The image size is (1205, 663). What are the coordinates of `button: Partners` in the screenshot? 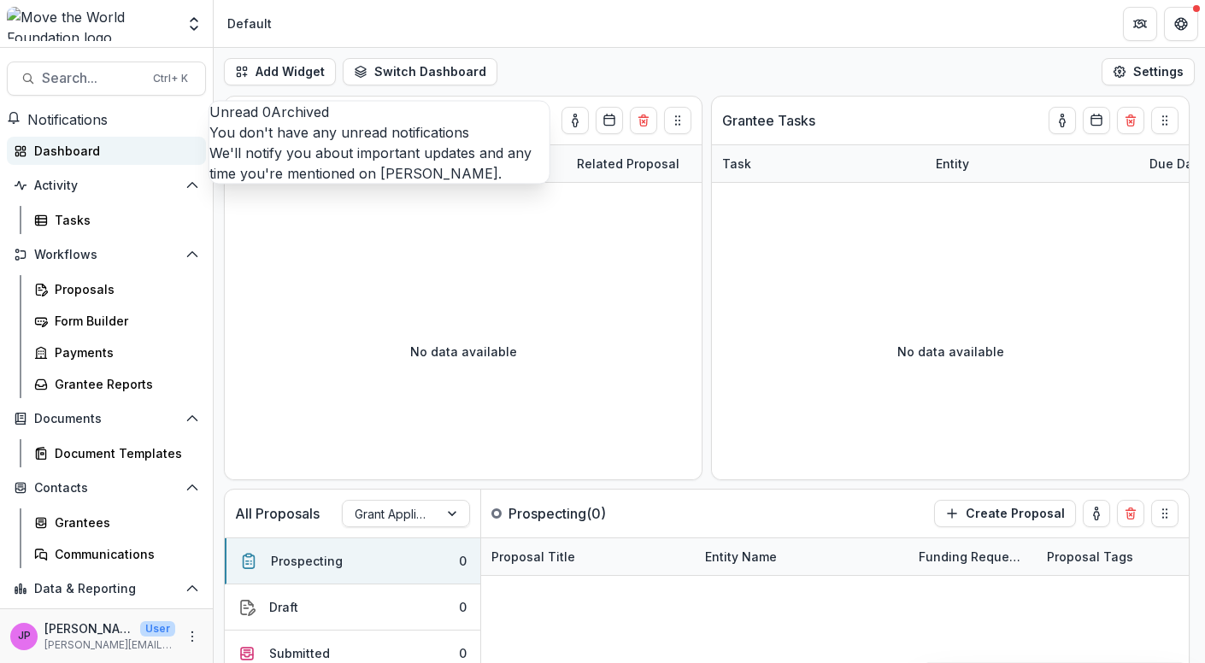 It's located at (1140, 24).